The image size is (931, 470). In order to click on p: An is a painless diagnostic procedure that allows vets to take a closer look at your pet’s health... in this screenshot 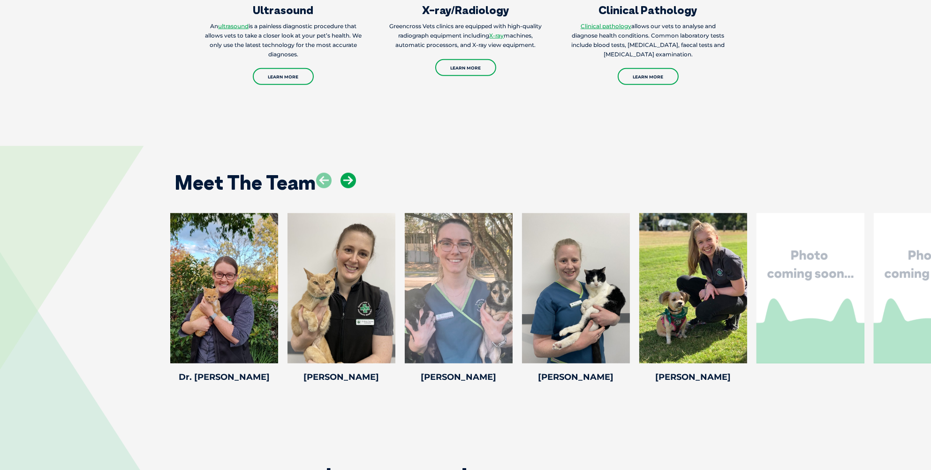, I will do `click(283, 40)`.